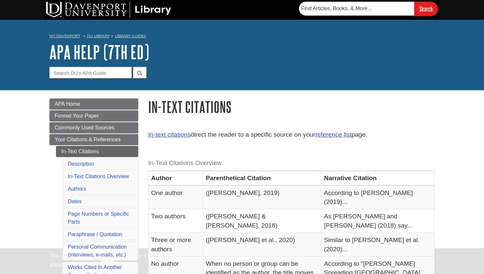 The height and width of the screenshot is (274, 484). Describe the element at coordinates (291, 135) in the screenshot. I see `p: direct the reader to a specific source on your page.` at that location.